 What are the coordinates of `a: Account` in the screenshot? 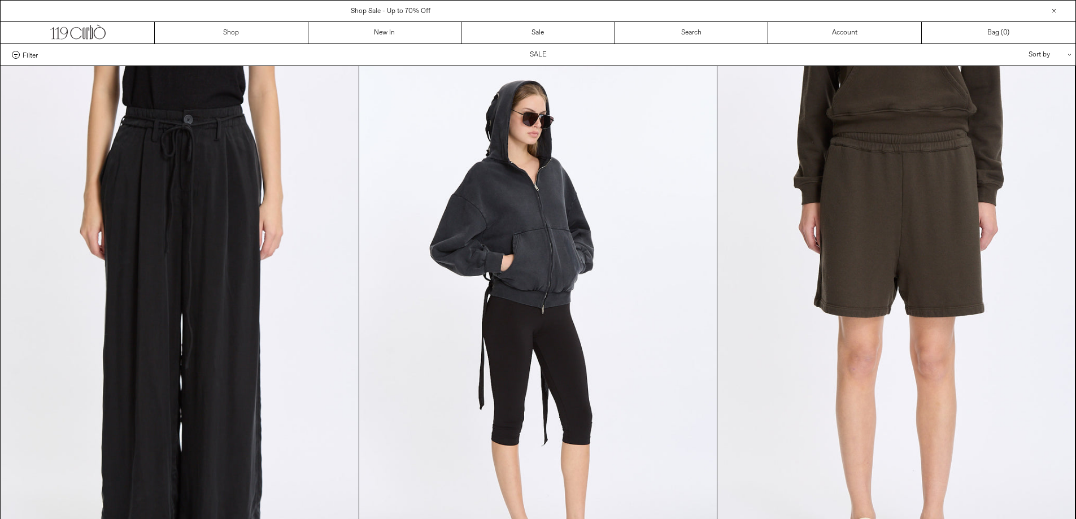 It's located at (845, 33).